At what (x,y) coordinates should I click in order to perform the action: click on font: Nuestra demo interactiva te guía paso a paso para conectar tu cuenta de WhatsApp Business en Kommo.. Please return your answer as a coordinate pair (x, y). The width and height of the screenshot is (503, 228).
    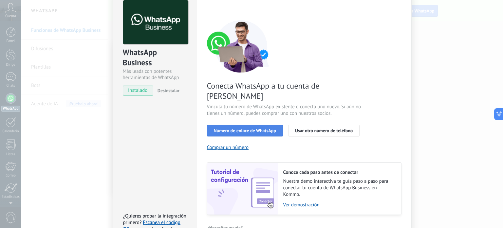
    Looking at the image, I should click on (336, 187).